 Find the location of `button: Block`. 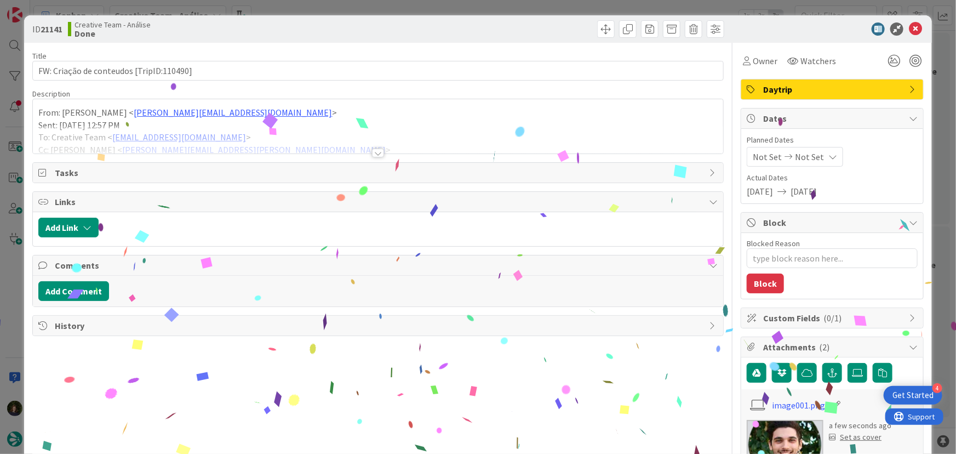

button: Block is located at coordinates (766, 283).